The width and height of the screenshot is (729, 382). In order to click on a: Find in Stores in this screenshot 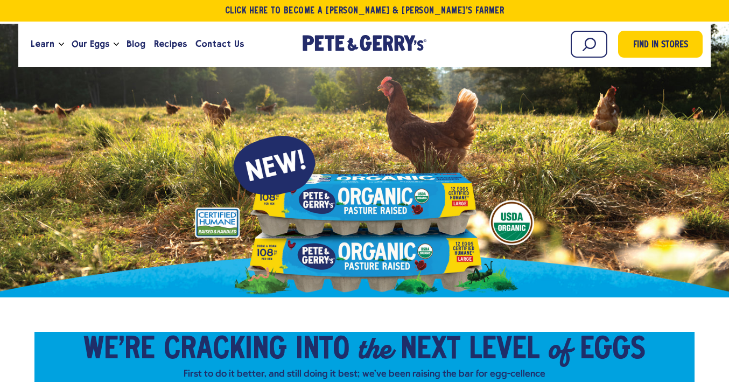, I will do `click(660, 44)`.